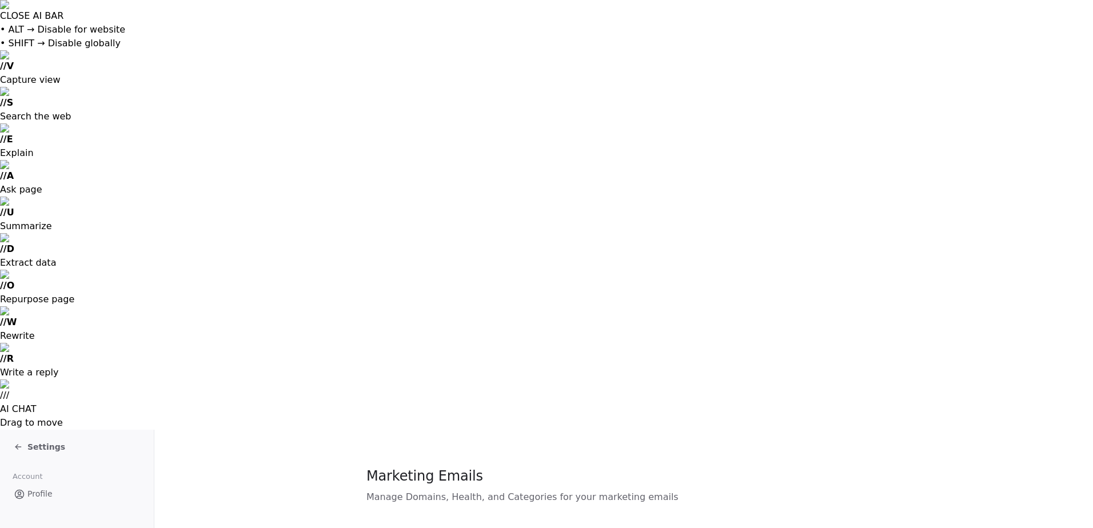 The height and width of the screenshot is (528, 1093). What do you see at coordinates (623, 497) in the screenshot?
I see `span: Manage Domains, Health, and Categories for your marketing emails` at bounding box center [623, 497].